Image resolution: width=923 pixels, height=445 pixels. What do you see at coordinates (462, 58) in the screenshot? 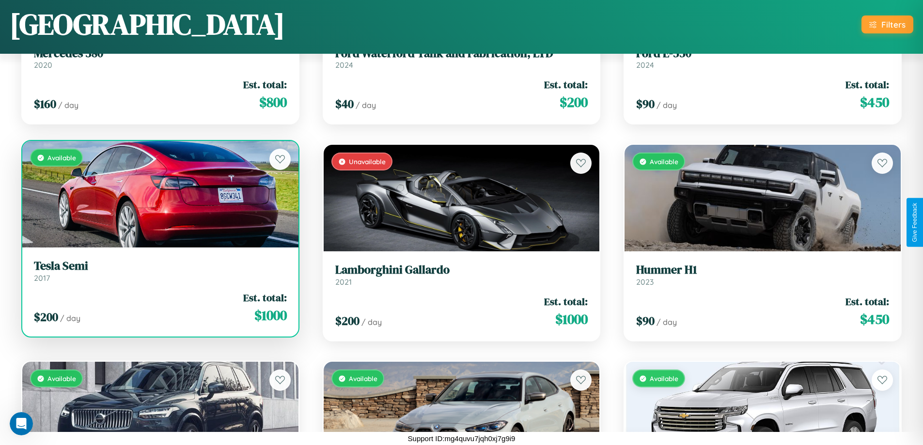
I see `a: Ford Waterford Tank and Fabrication, LTD2024` at bounding box center [462, 58].